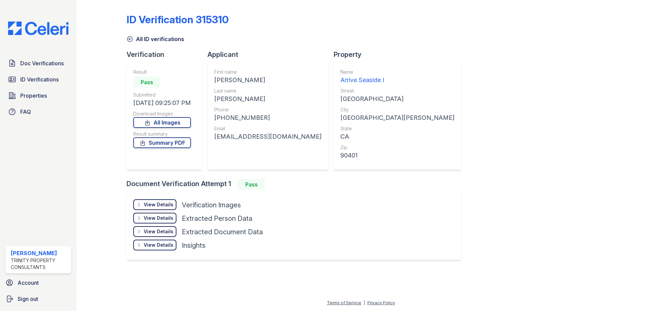  Describe the element at coordinates (38, 299) in the screenshot. I see `button: Sign out` at that location.